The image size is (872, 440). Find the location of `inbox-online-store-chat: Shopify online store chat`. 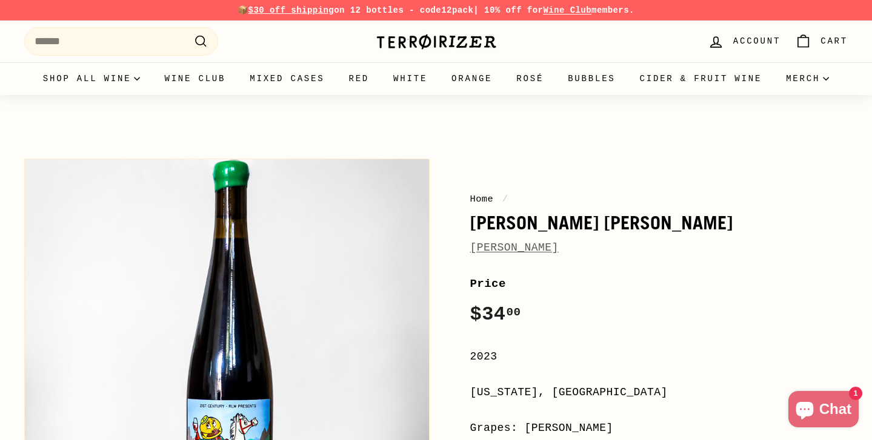

inbox-online-store-chat: Shopify online store chat is located at coordinates (823, 411).